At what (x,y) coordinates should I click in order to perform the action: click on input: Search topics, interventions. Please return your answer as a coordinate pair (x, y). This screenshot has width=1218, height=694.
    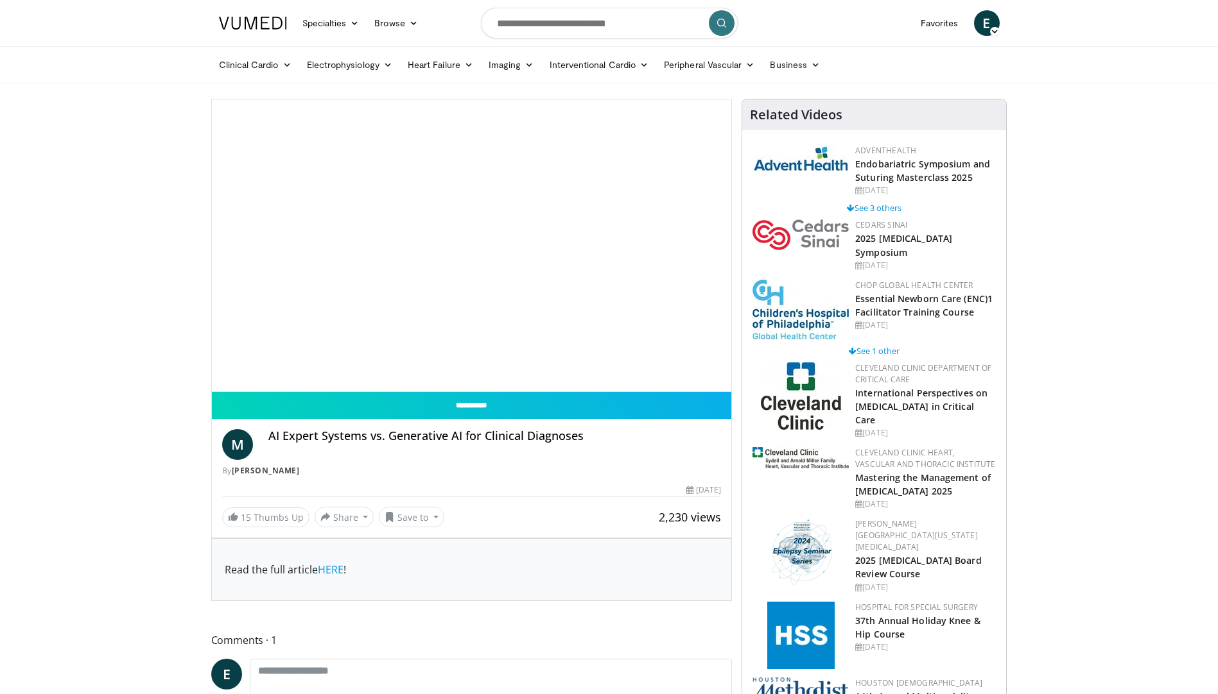
    Looking at the image, I should click on (609, 23).